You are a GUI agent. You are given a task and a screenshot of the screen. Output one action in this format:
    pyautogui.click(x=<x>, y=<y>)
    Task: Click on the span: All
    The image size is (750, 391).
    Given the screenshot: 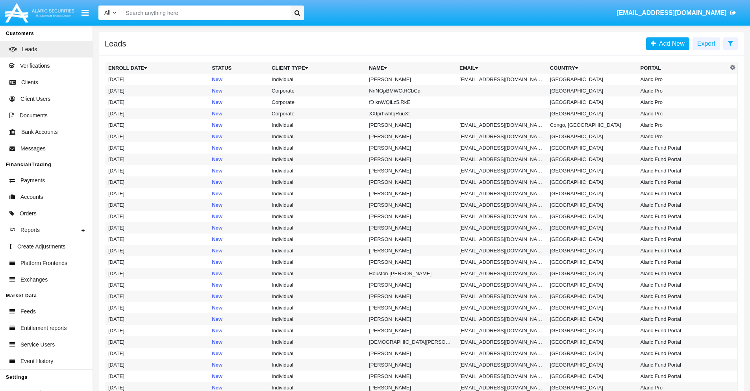 What is the action you would take?
    pyautogui.click(x=108, y=13)
    